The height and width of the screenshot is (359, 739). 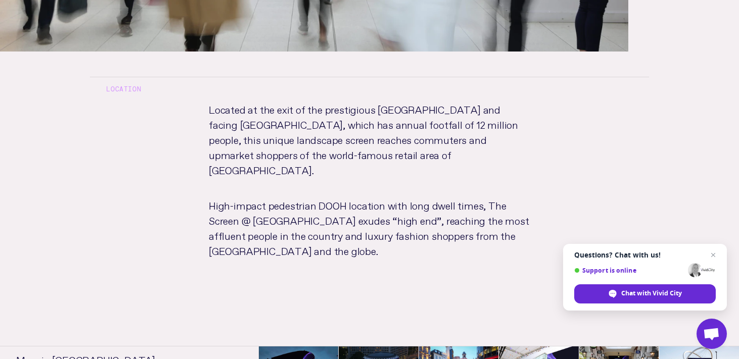 What do you see at coordinates (713, 255) in the screenshot?
I see `span: Close chat` at bounding box center [713, 255].